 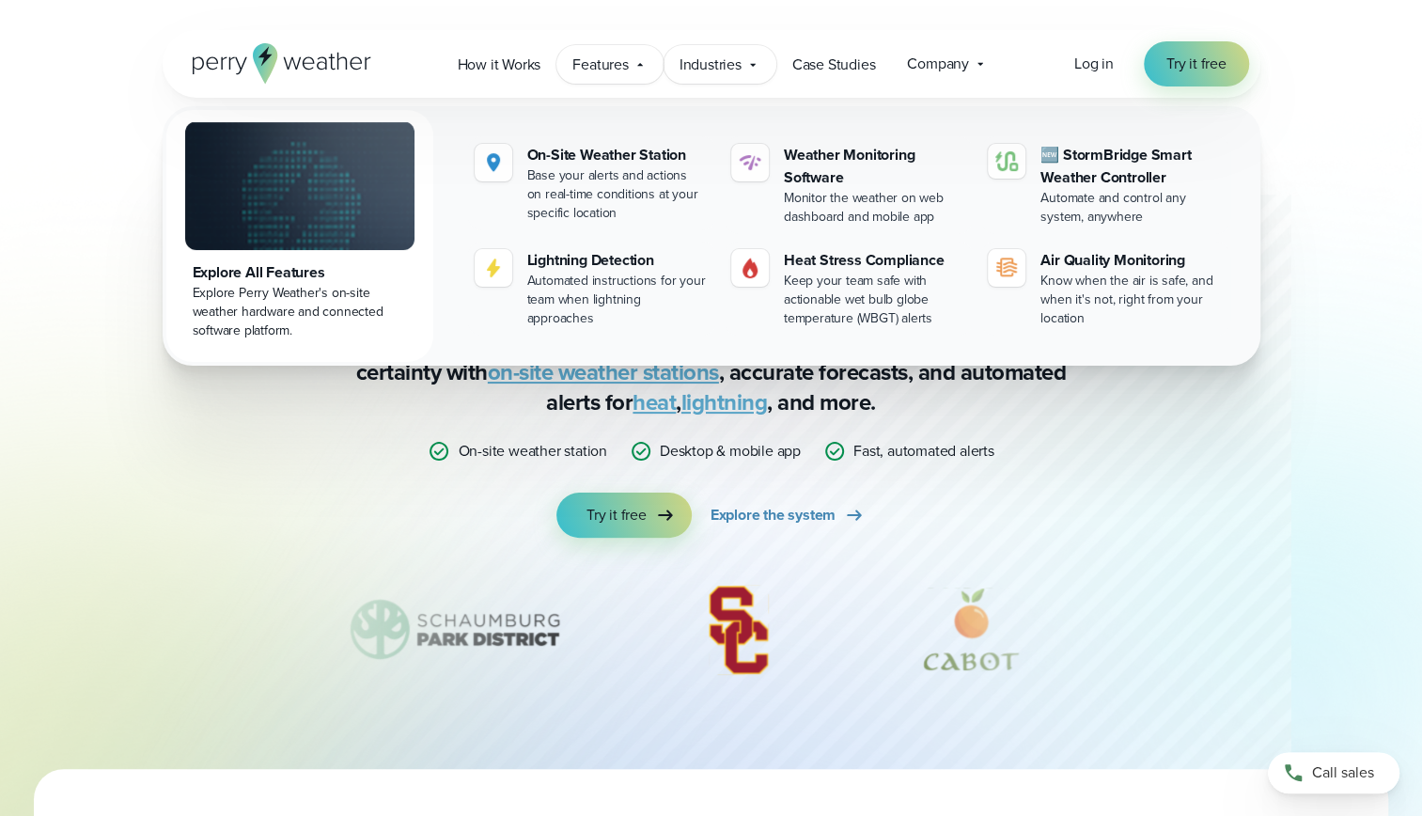 I want to click on div: Monitor the weather on web dashboard and mobile app, so click(x=874, y=208).